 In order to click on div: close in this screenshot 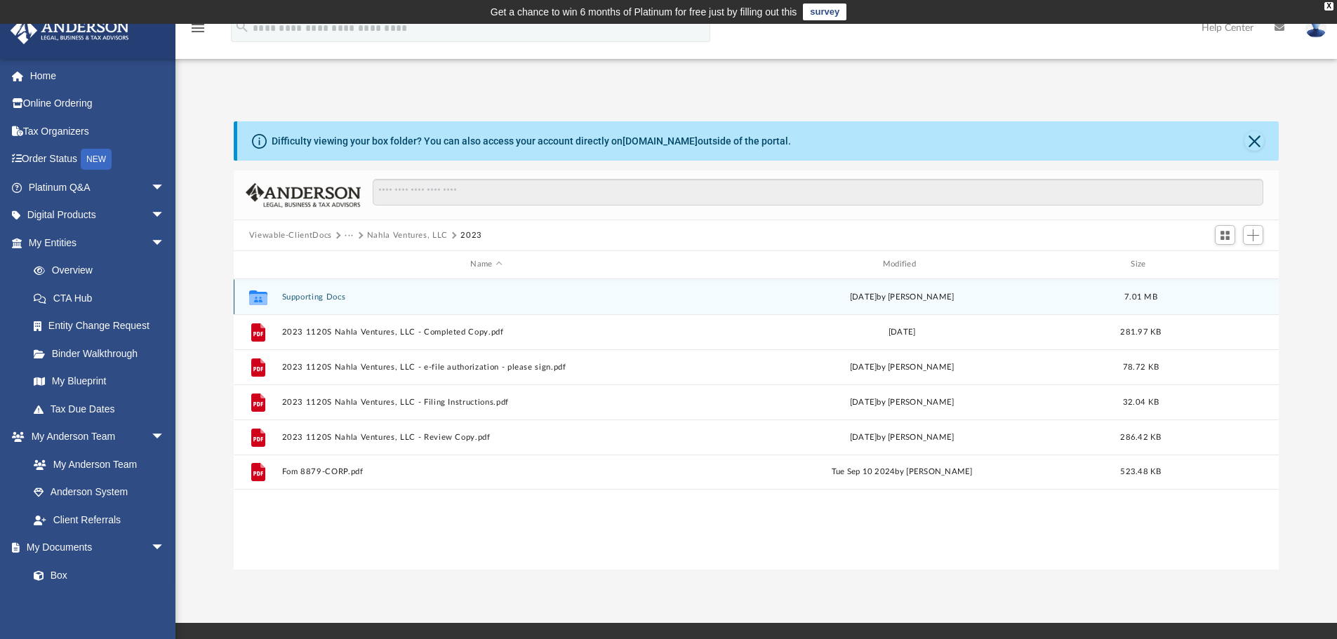, I will do `click(1328, 6)`.